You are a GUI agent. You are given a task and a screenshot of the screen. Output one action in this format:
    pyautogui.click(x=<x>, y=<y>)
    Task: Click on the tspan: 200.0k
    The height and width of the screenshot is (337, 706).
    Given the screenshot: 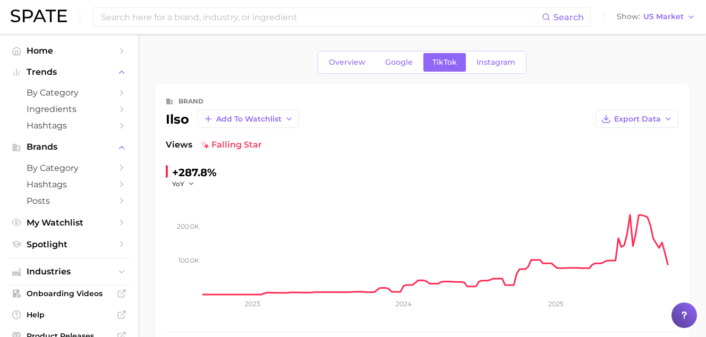 What is the action you would take?
    pyautogui.click(x=188, y=226)
    